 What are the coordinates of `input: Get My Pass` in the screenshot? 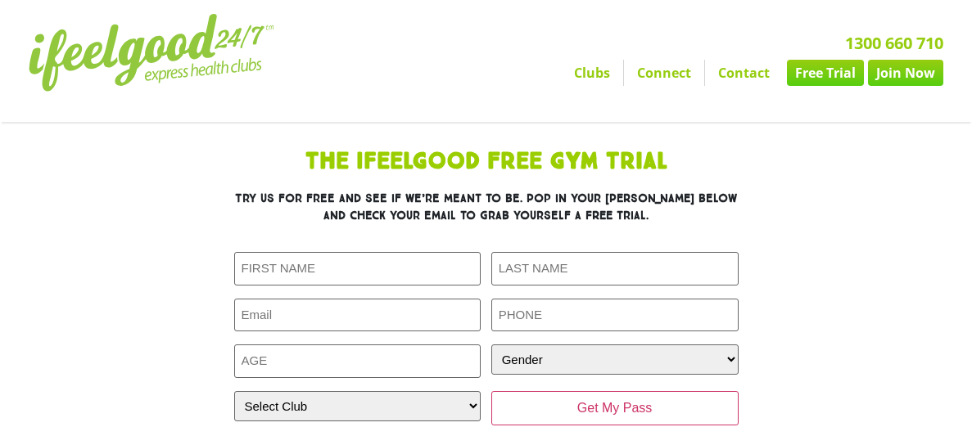 It's located at (615, 408).